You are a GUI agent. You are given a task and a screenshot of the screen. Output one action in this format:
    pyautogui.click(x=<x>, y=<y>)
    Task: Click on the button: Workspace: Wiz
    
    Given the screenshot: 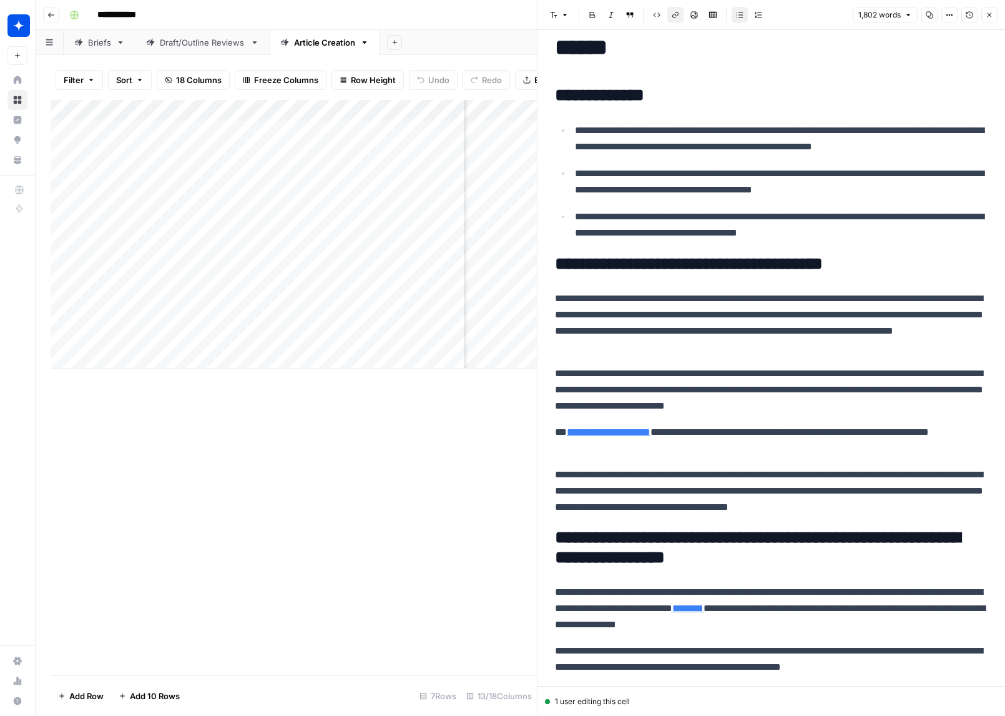 What is the action you would take?
    pyautogui.click(x=17, y=26)
    